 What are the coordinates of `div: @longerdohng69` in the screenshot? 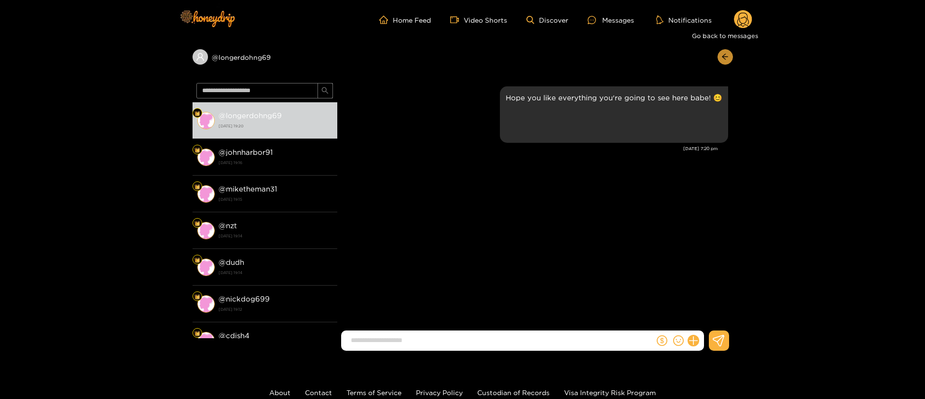 It's located at (265, 57).